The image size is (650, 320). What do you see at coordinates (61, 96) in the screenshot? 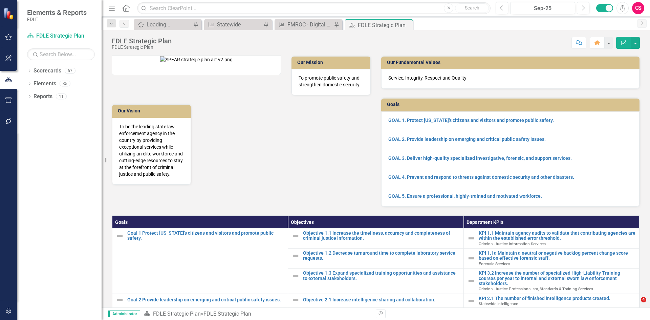
I see `div: 11` at bounding box center [61, 96].